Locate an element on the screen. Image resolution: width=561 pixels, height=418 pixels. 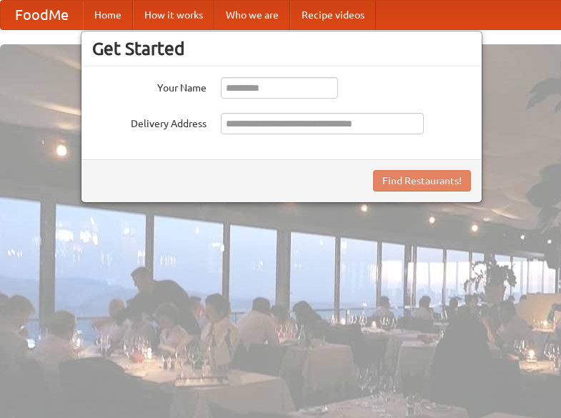
button: Find Restaurants! is located at coordinates (422, 181).